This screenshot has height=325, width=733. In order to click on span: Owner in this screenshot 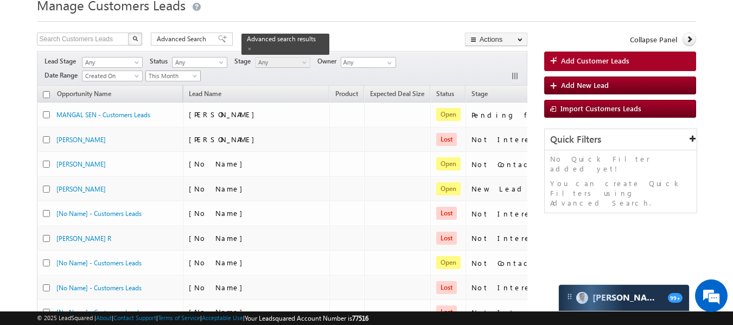, I will do `click(329, 61)`.